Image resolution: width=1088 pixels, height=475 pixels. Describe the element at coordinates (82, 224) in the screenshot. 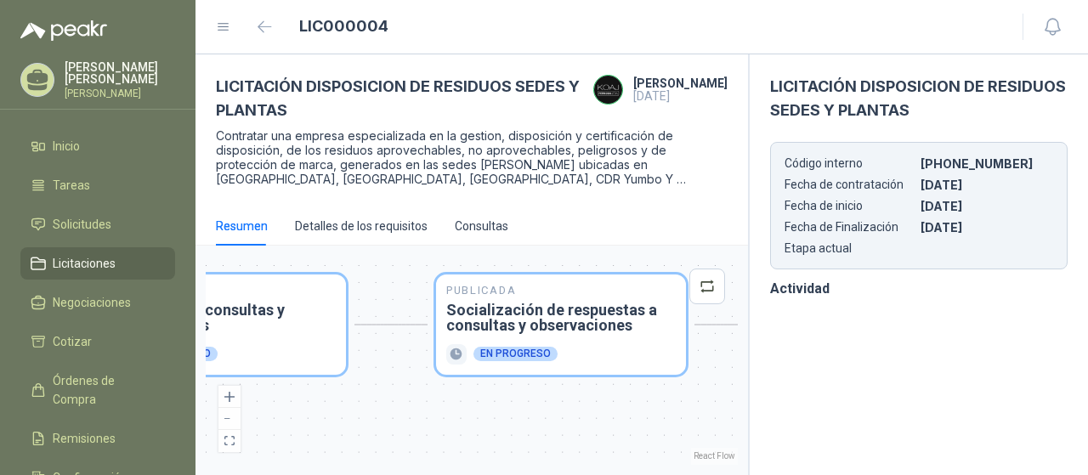

I see `span: Solicitudes` at that location.